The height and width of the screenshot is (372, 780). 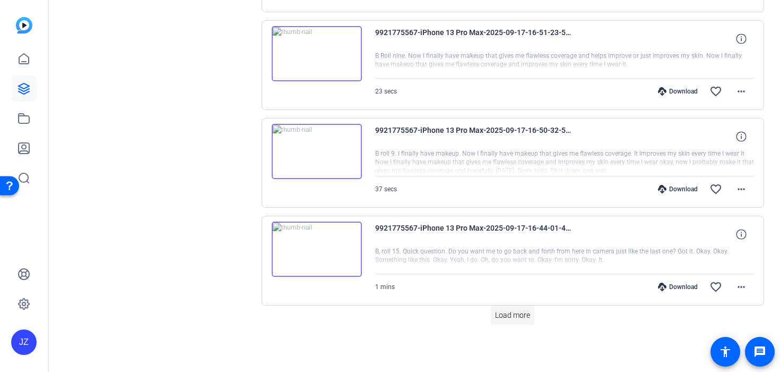 I want to click on mat-icon: accessibility, so click(x=726, y=351).